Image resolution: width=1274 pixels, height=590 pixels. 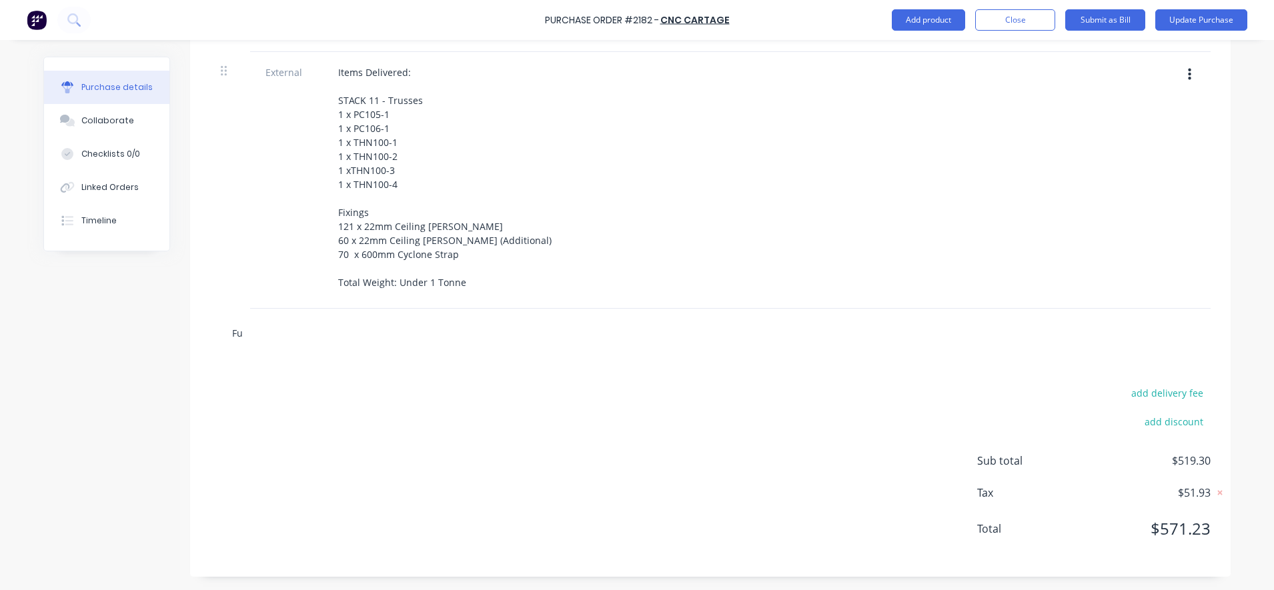 I want to click on div: Checklists 0/0, so click(x=111, y=154).